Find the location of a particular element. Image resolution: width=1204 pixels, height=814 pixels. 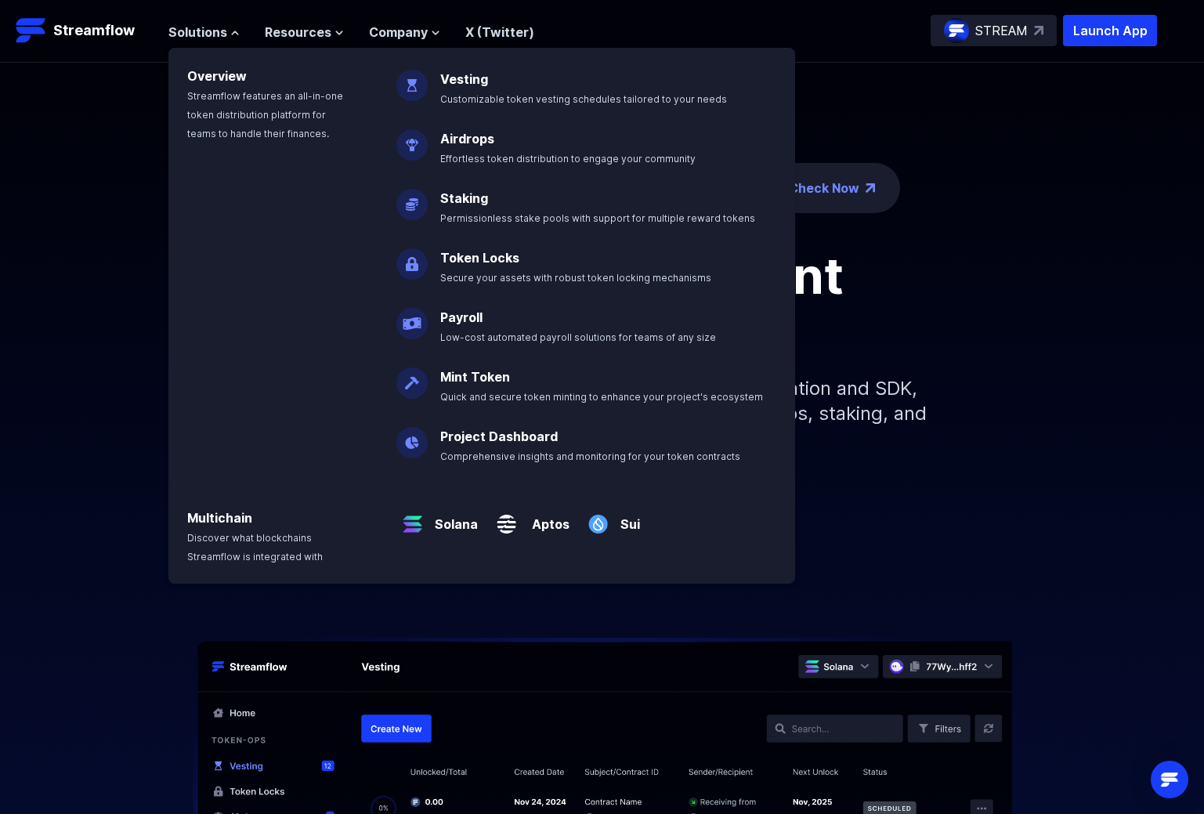

a: Vesting is located at coordinates (464, 79).